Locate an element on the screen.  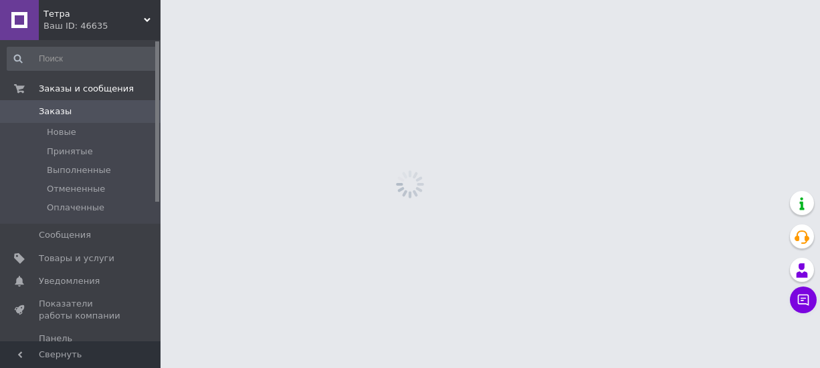
span: Принятые is located at coordinates (70, 152).